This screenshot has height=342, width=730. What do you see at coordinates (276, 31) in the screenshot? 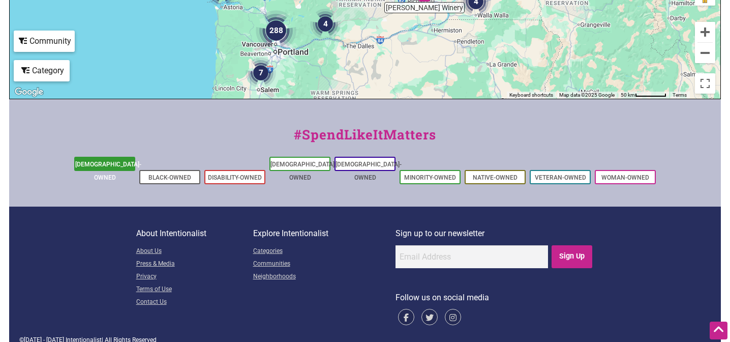
I see `div: 288` at bounding box center [276, 31].